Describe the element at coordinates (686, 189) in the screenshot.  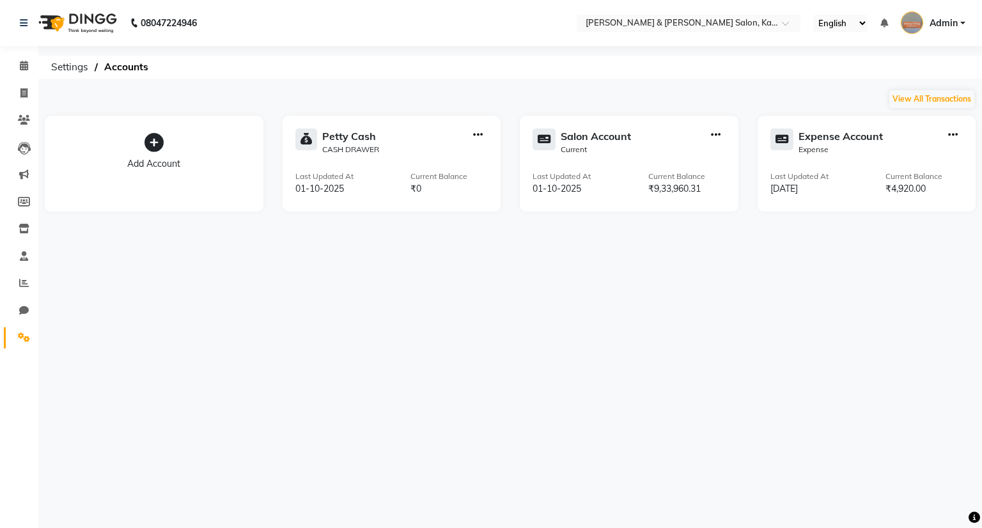
I see `div: ₹9,33,960.31` at that location.